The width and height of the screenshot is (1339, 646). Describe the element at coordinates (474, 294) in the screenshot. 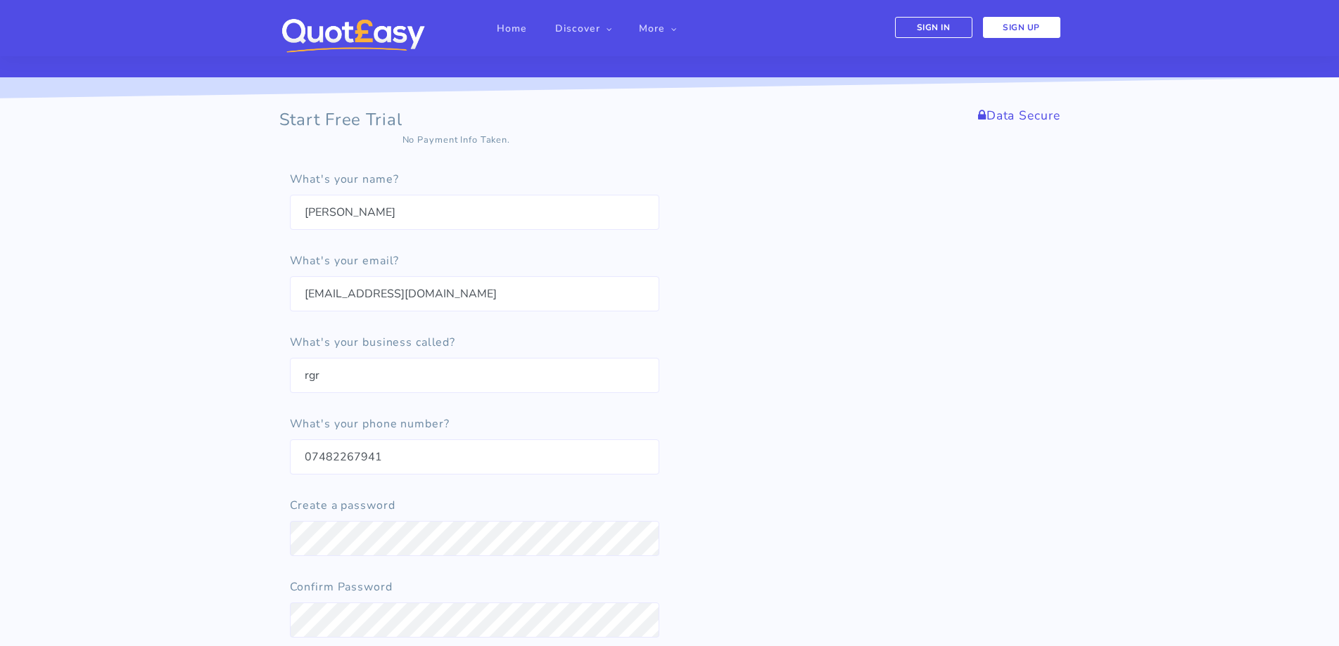

I see `input: bob@bobsbuilders.co.uk` at that location.